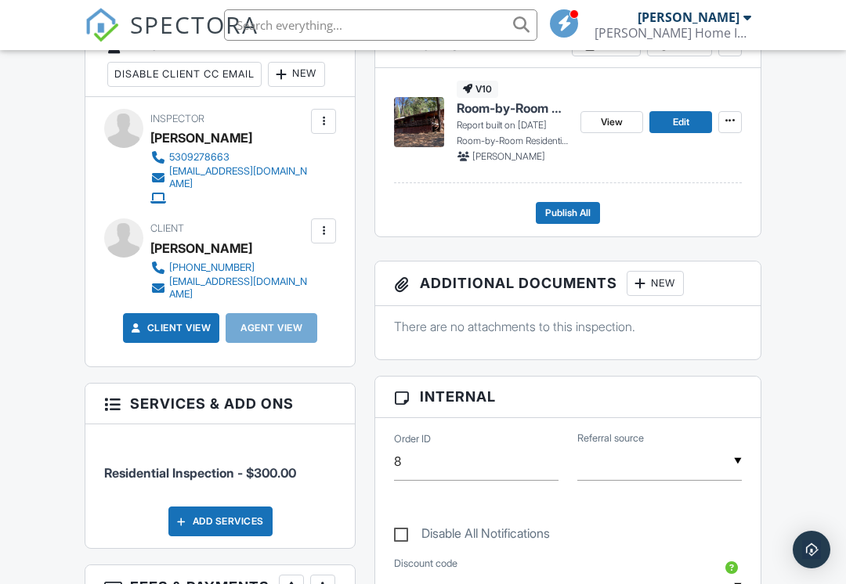 The image size is (846, 584). Describe the element at coordinates (220, 404) in the screenshot. I see `h3: Services & Add ons` at that location.